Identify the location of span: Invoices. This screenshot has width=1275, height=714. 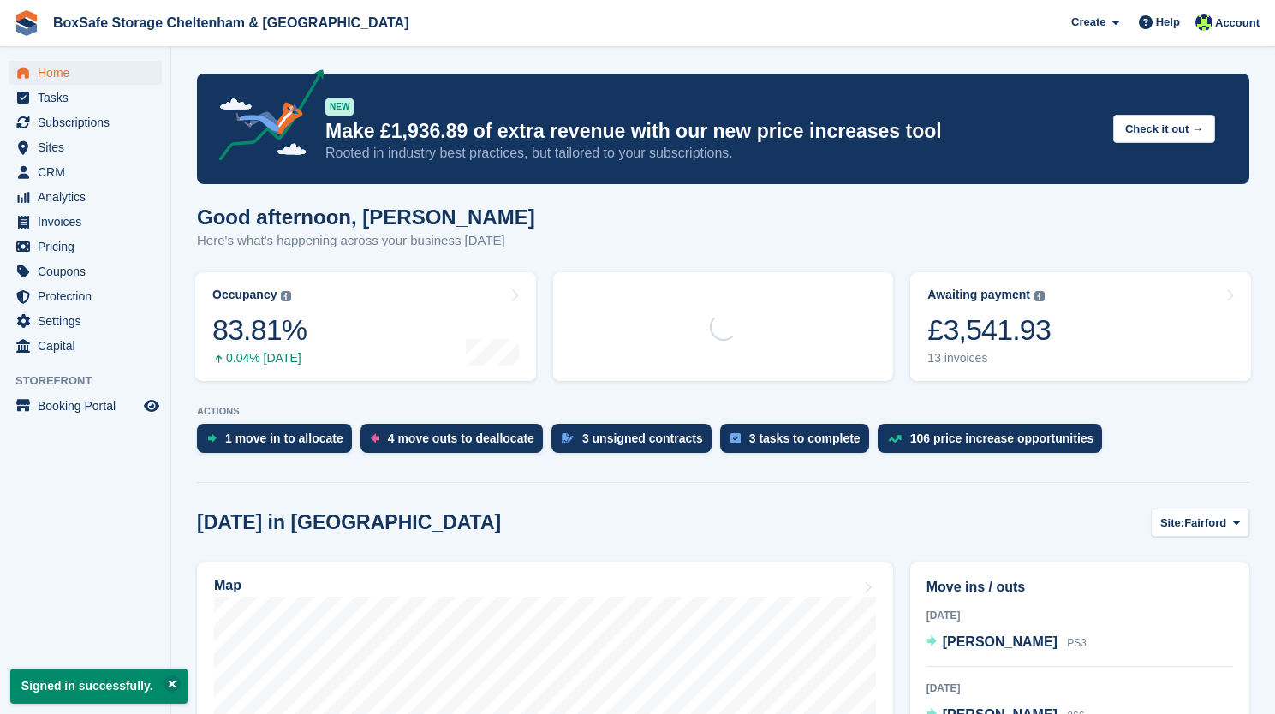
(89, 222).